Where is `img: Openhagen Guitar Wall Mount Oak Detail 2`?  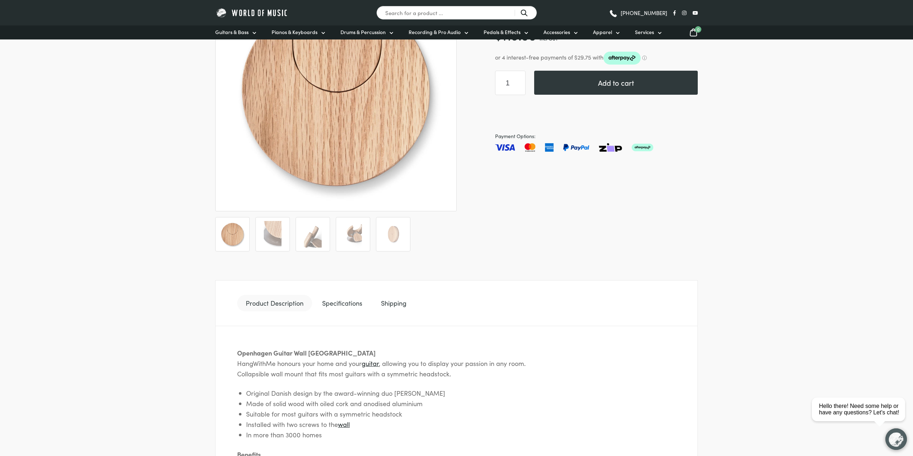 img: Openhagen Guitar Wall Mount Oak Detail 2 is located at coordinates (313, 234).